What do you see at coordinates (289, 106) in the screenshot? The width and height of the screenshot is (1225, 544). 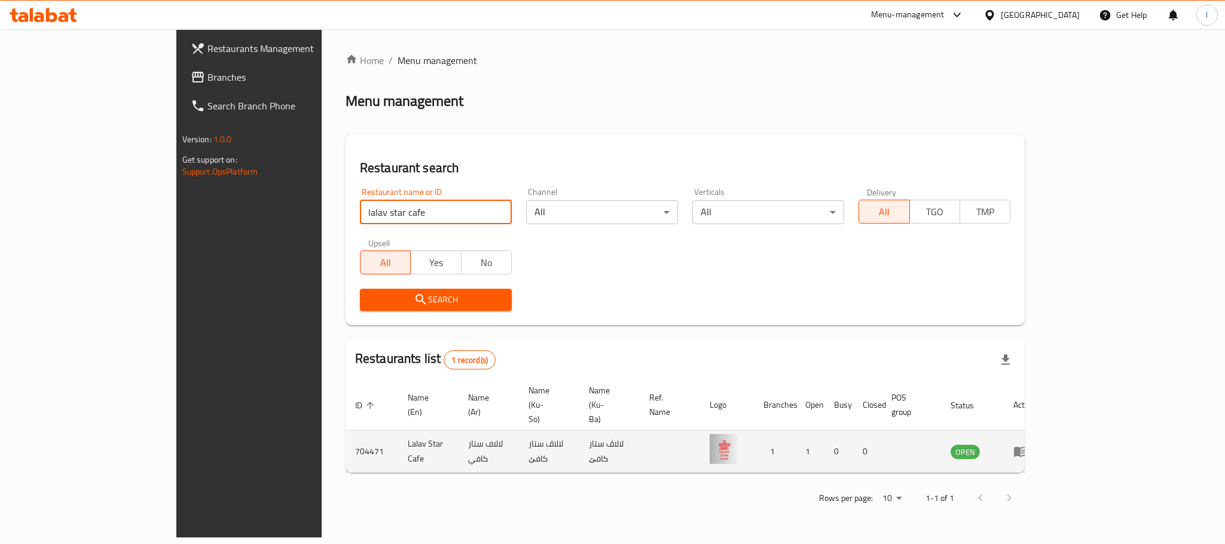 I see `span: Search Branch Phone` at bounding box center [289, 106].